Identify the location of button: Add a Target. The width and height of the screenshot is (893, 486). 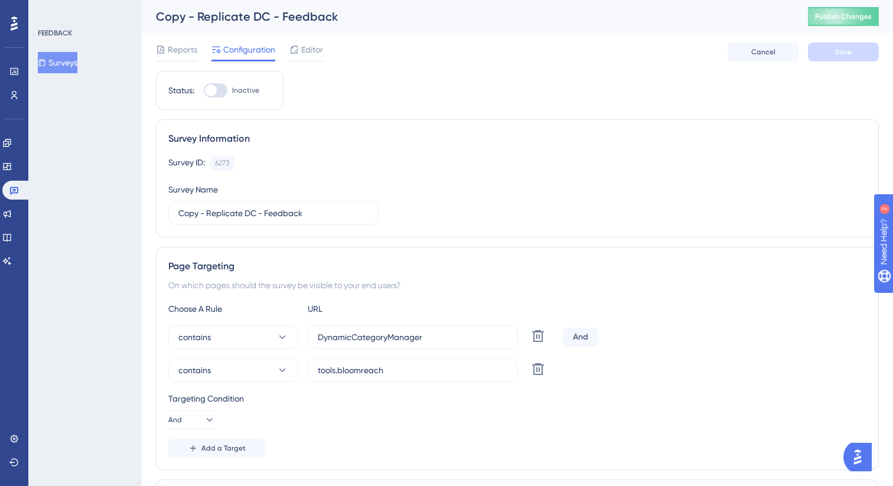
(217, 448).